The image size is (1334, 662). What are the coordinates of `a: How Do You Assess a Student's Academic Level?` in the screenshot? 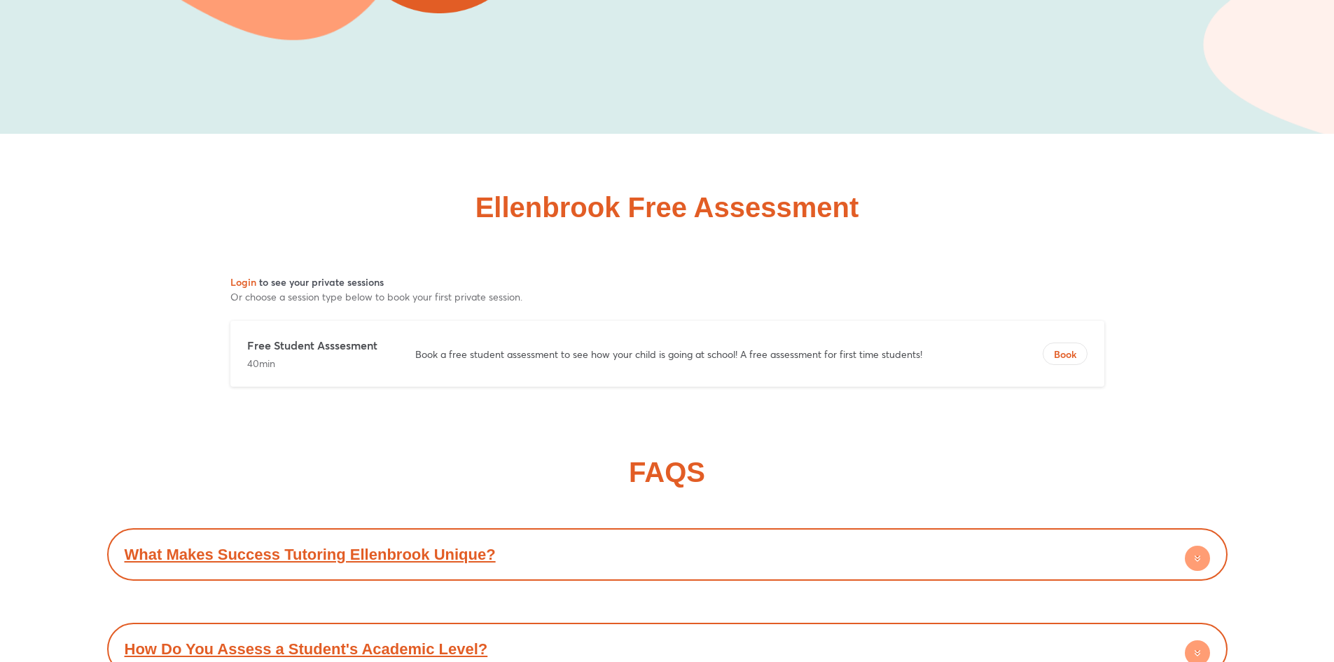 It's located at (306, 648).